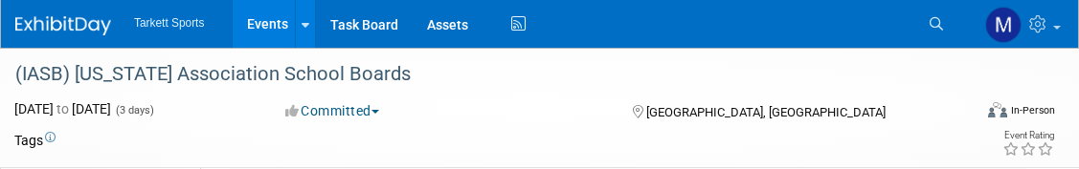  What do you see at coordinates (134, 110) in the screenshot?
I see `span: (3 days)` at bounding box center [134, 110].